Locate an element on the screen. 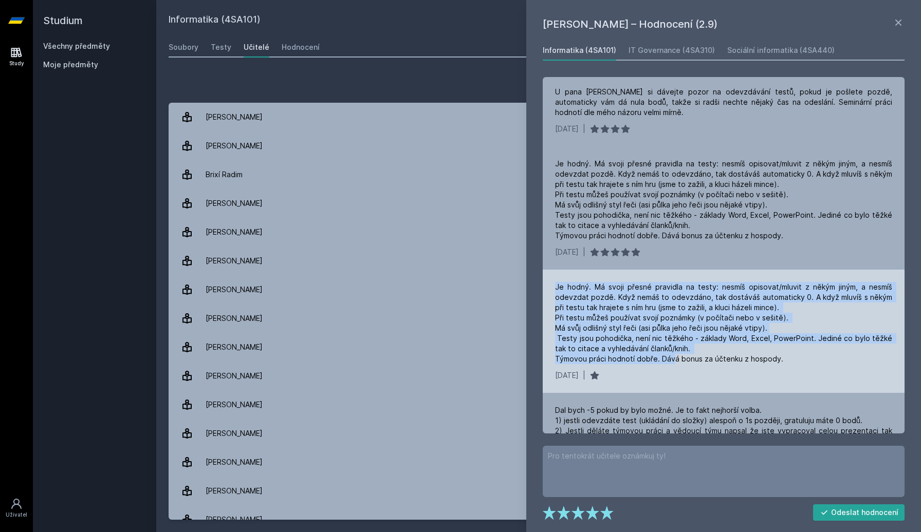 Image resolution: width=921 pixels, height=532 pixels. div: Testy is located at coordinates (221, 47).